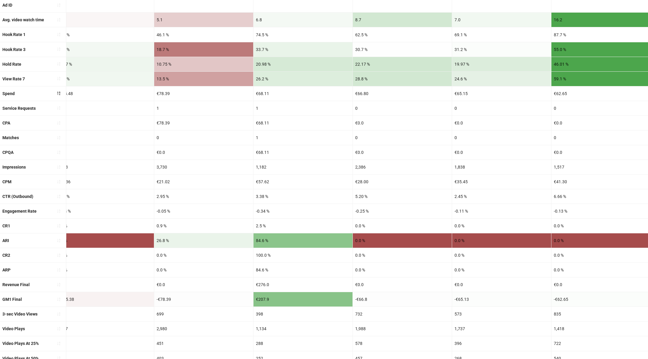 This screenshot has height=359, width=648. What do you see at coordinates (502, 182) in the screenshot?
I see `div: €35.45` at bounding box center [502, 182].